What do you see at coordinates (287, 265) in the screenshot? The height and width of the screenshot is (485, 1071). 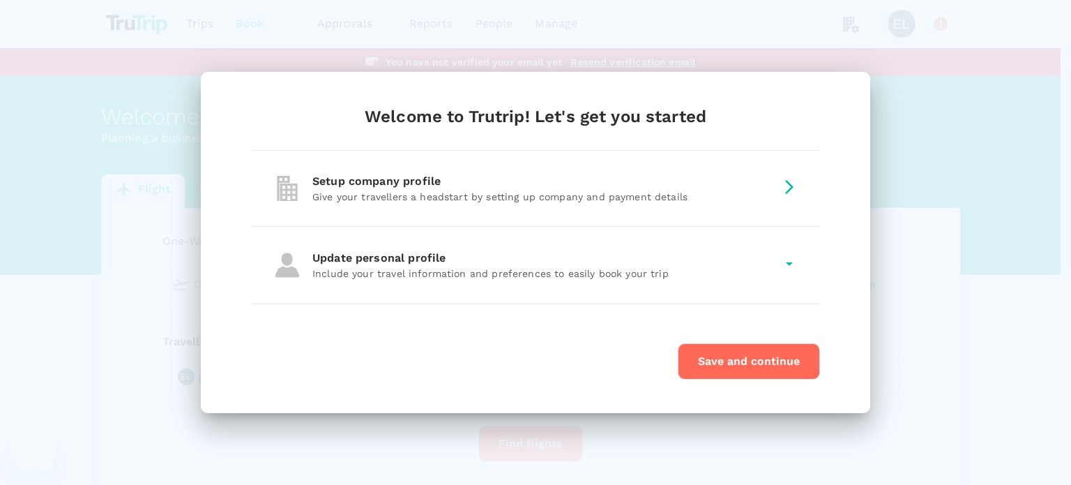 I see `img: personal-profile` at bounding box center [287, 265].